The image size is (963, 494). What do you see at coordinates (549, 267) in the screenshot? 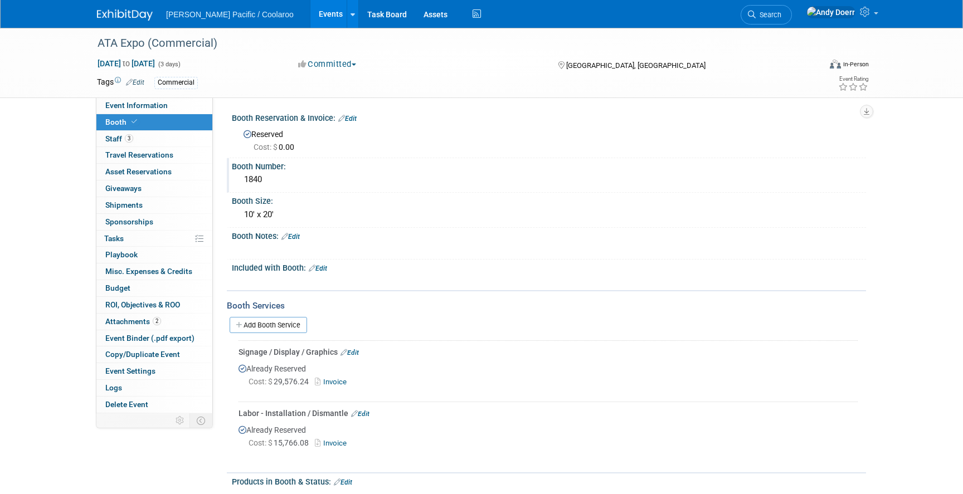
I see `div: Included with Booth:` at bounding box center [549, 267].